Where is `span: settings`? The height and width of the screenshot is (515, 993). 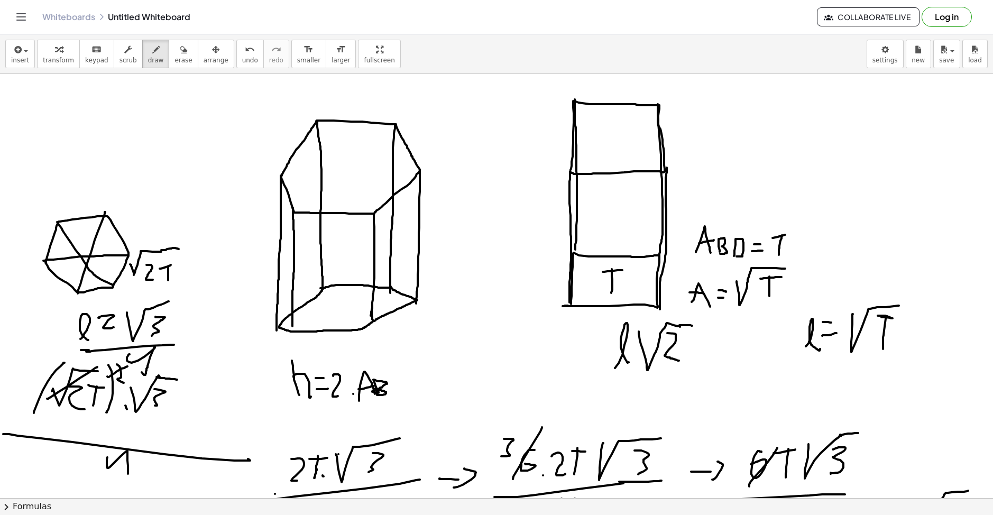
span: settings is located at coordinates (885, 60).